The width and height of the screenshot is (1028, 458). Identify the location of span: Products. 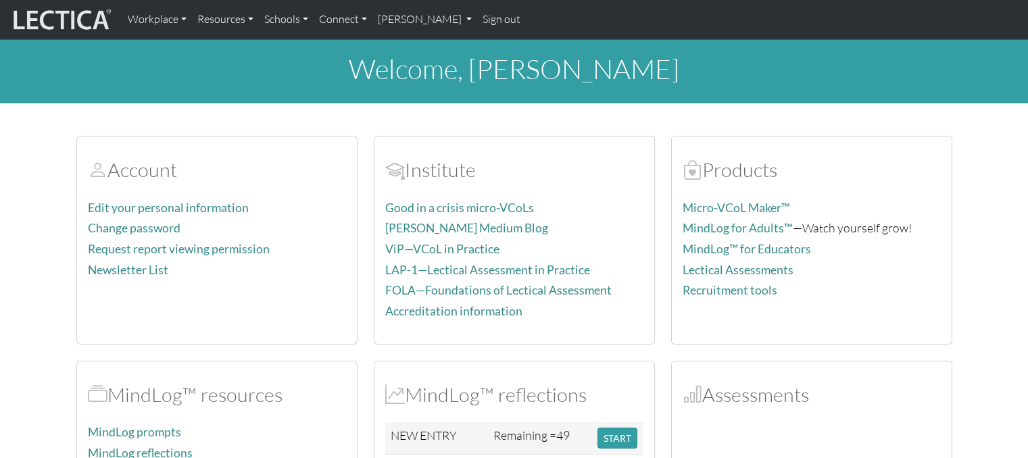
(692, 170).